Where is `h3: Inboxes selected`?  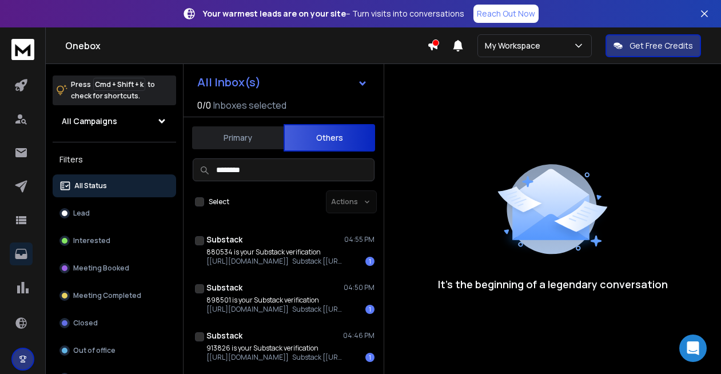 h3: Inboxes selected is located at coordinates (250, 105).